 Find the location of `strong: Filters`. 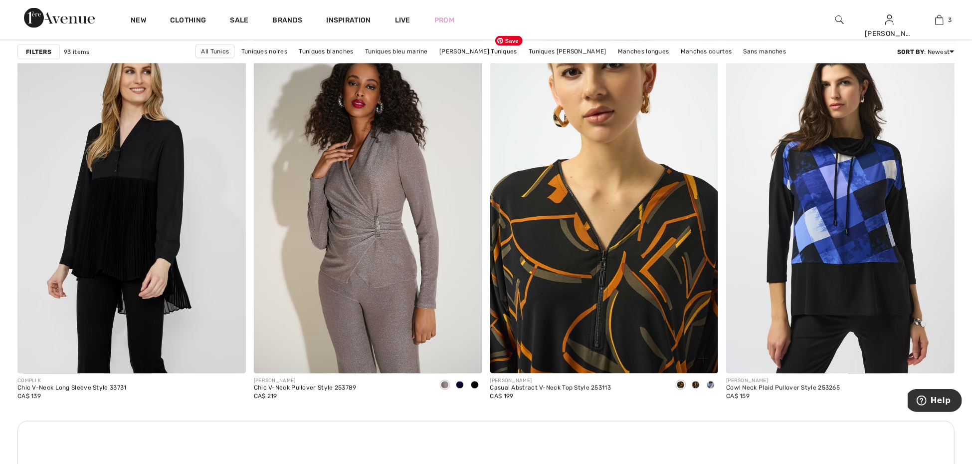

strong: Filters is located at coordinates (38, 51).